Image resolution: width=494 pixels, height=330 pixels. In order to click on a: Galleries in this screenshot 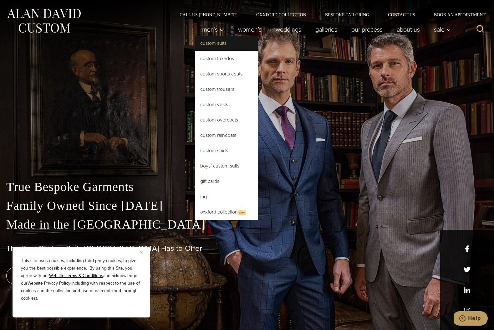, I will do `click(326, 29)`.